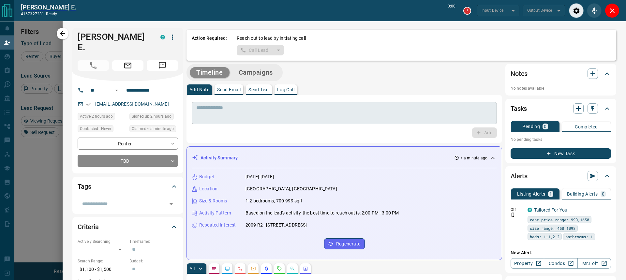 This screenshot has width=626, height=280. I want to click on svg: Emails, so click(253, 269).